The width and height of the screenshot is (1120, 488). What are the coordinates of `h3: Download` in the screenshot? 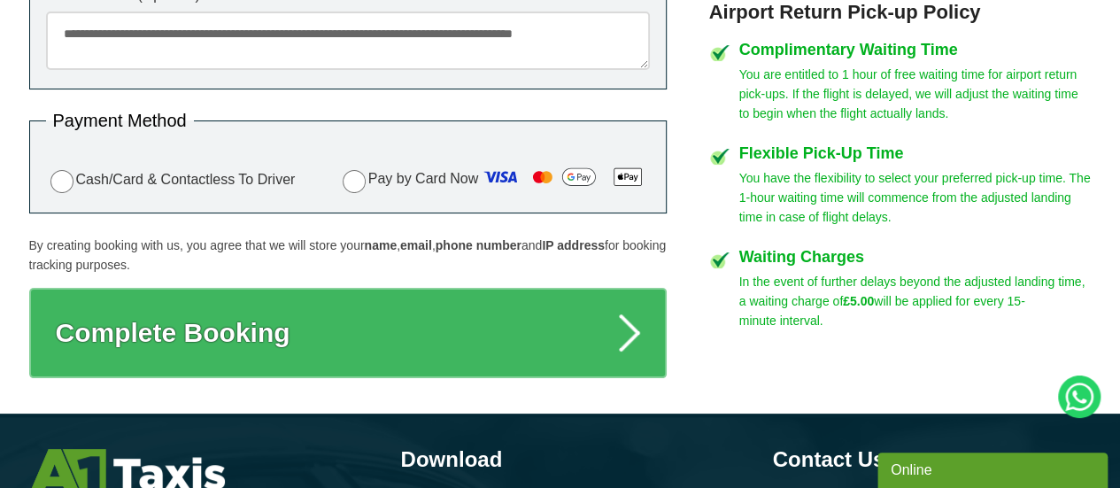 It's located at (560, 459).